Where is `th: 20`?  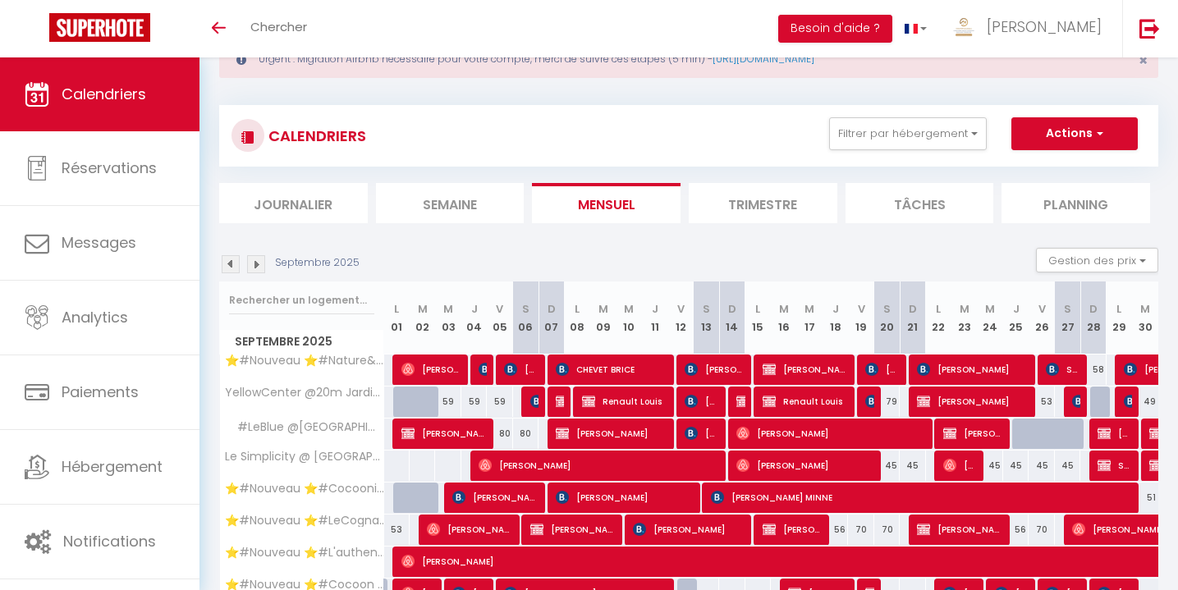 th: 20 is located at coordinates (887, 318).